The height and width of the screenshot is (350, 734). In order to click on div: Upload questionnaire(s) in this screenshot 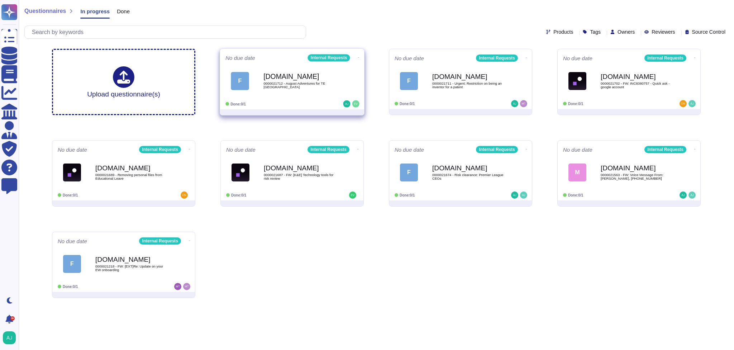, I will do `click(124, 82)`.